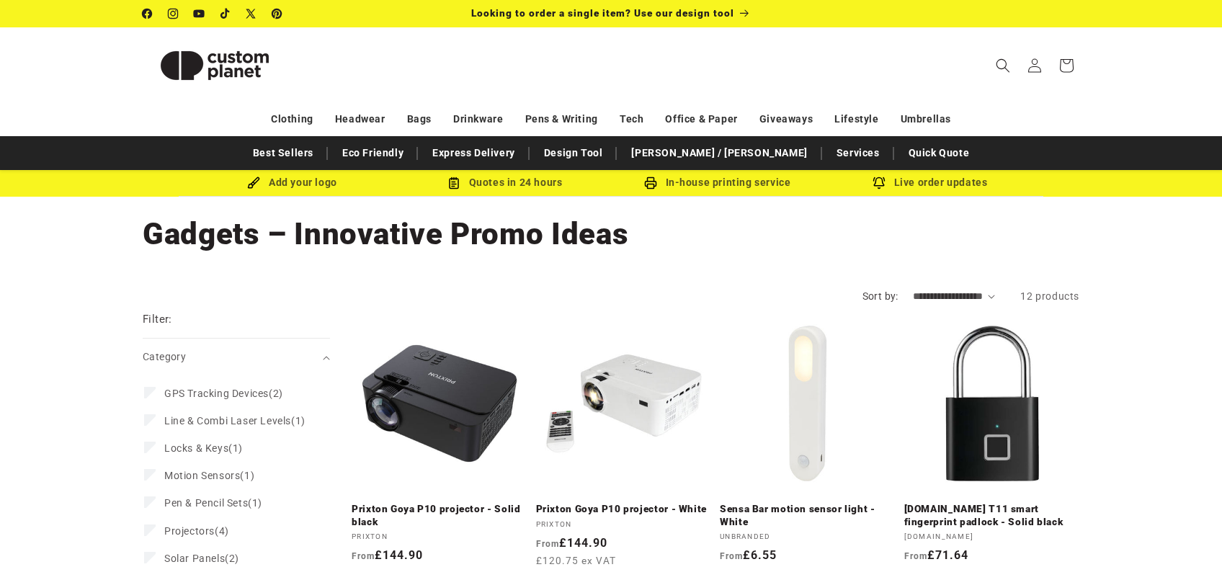 The width and height of the screenshot is (1222, 567). I want to click on h1: Gadgets – Innovative Promo Ideas, so click(611, 234).